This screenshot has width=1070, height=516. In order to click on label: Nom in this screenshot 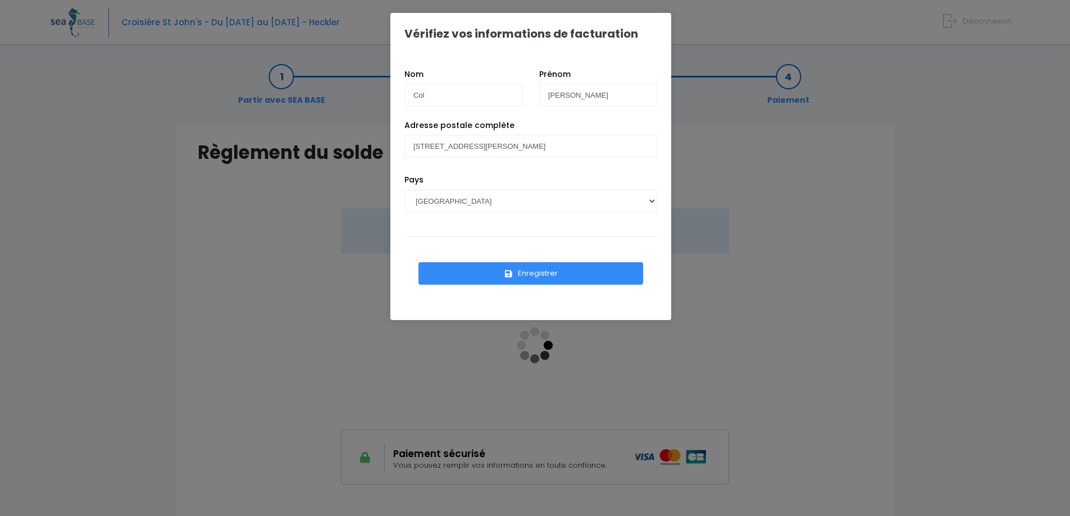, I will do `click(414, 74)`.